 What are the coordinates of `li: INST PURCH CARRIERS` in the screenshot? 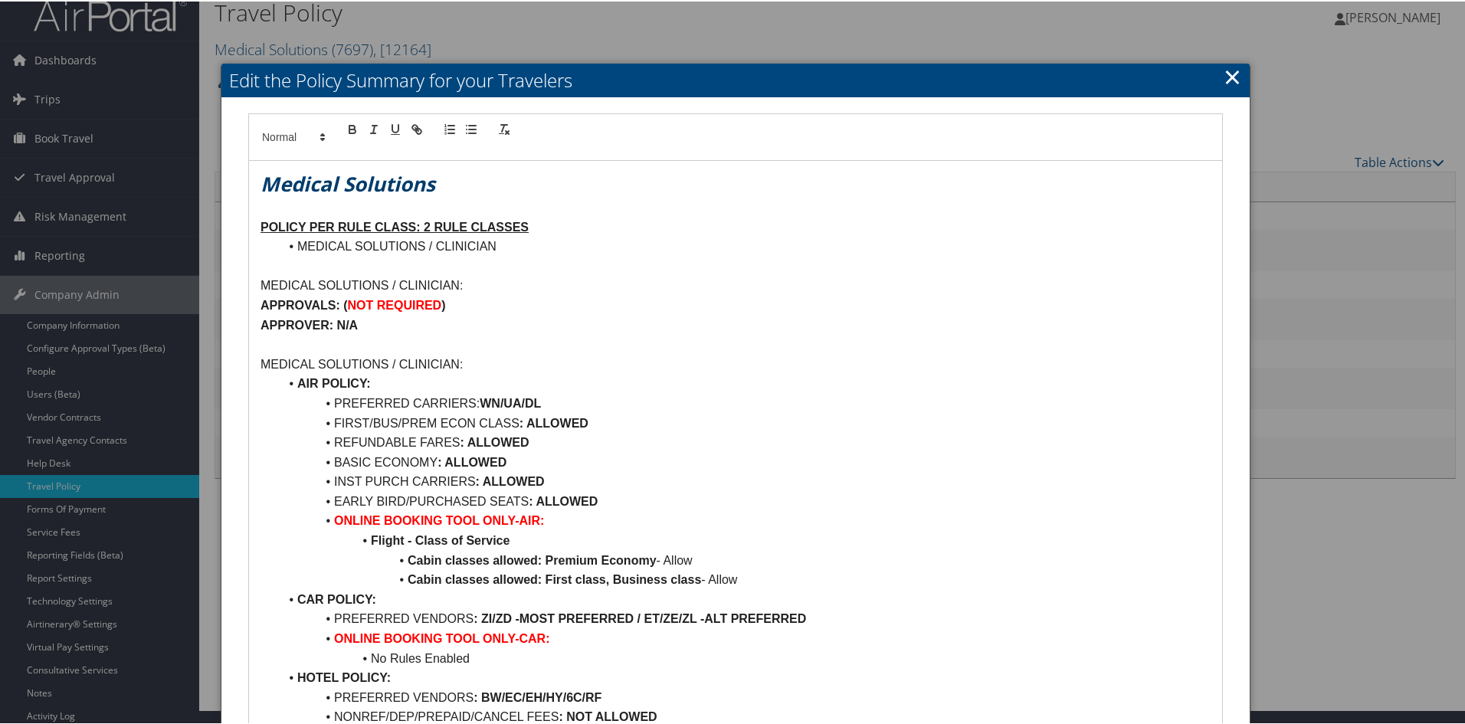 It's located at (745, 480).